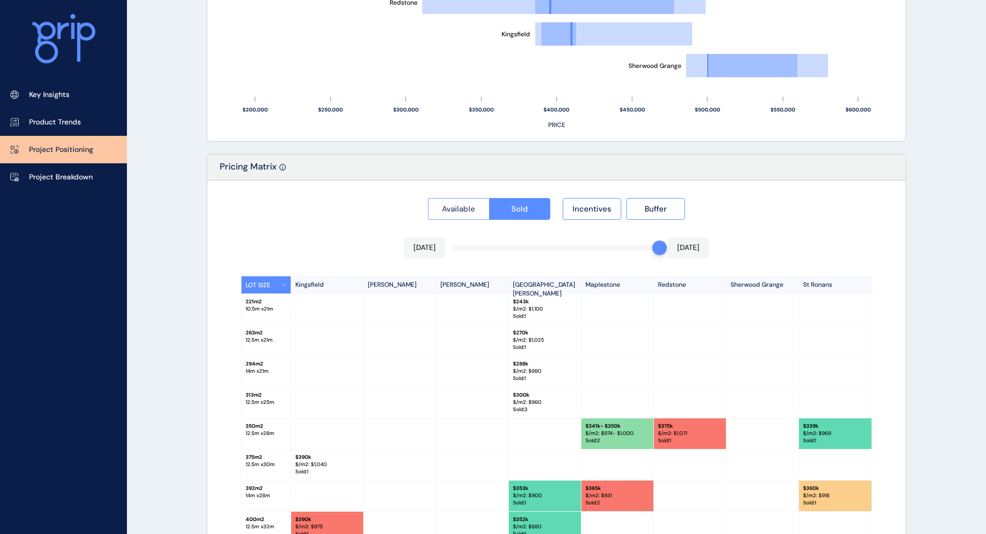 This screenshot has width=986, height=534. I want to click on p: Project Positioning, so click(61, 150).